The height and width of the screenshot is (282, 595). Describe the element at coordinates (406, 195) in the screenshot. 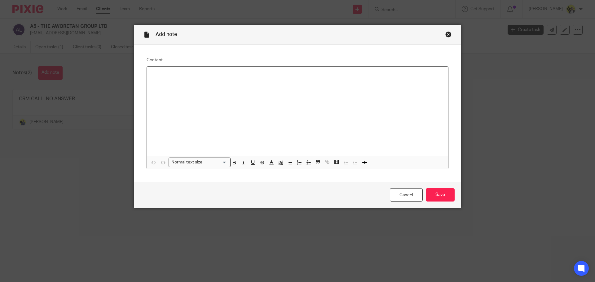

I see `a: Cancel` at that location.